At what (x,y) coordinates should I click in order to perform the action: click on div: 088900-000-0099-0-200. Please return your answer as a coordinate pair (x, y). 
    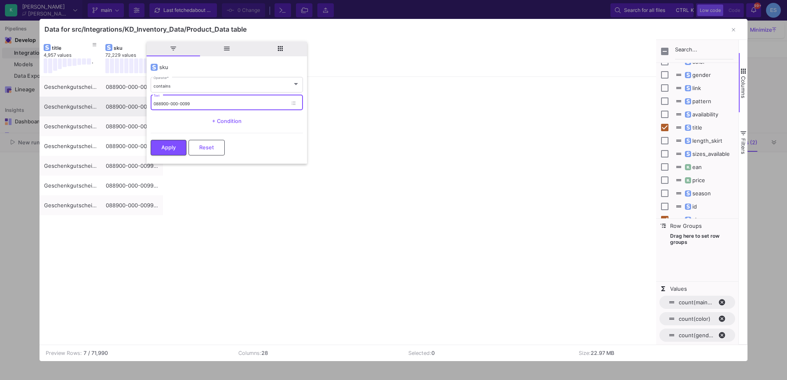
    Looking at the image, I should click on (132, 186).